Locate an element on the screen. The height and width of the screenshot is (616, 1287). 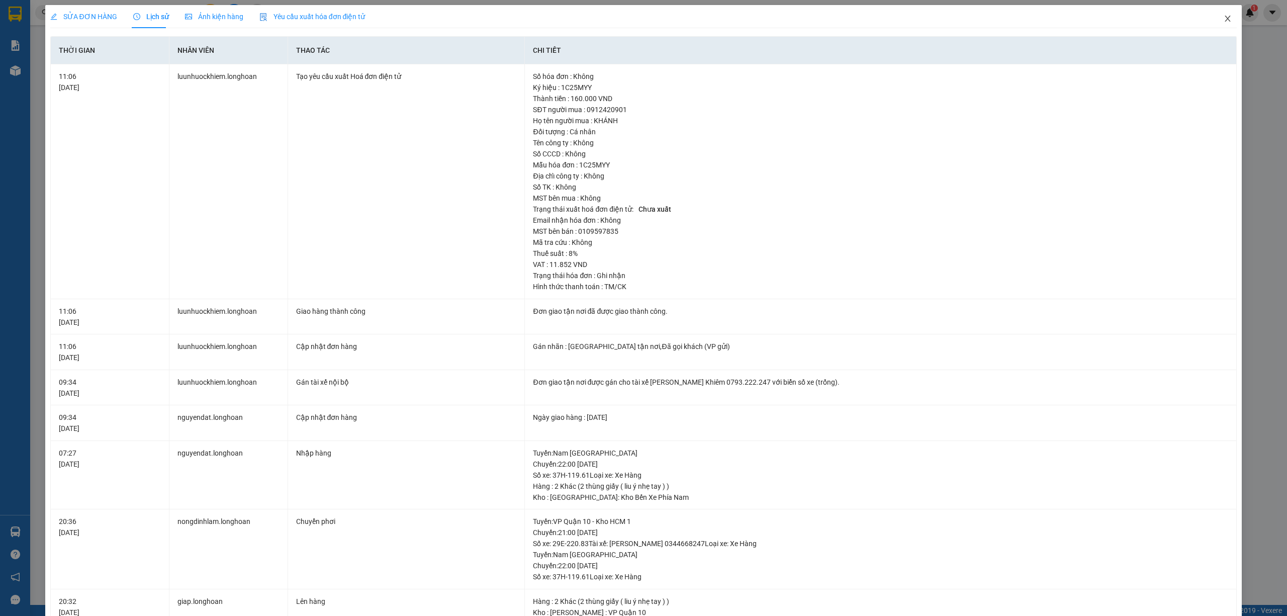
div: Lên hàng is located at coordinates (406, 601).